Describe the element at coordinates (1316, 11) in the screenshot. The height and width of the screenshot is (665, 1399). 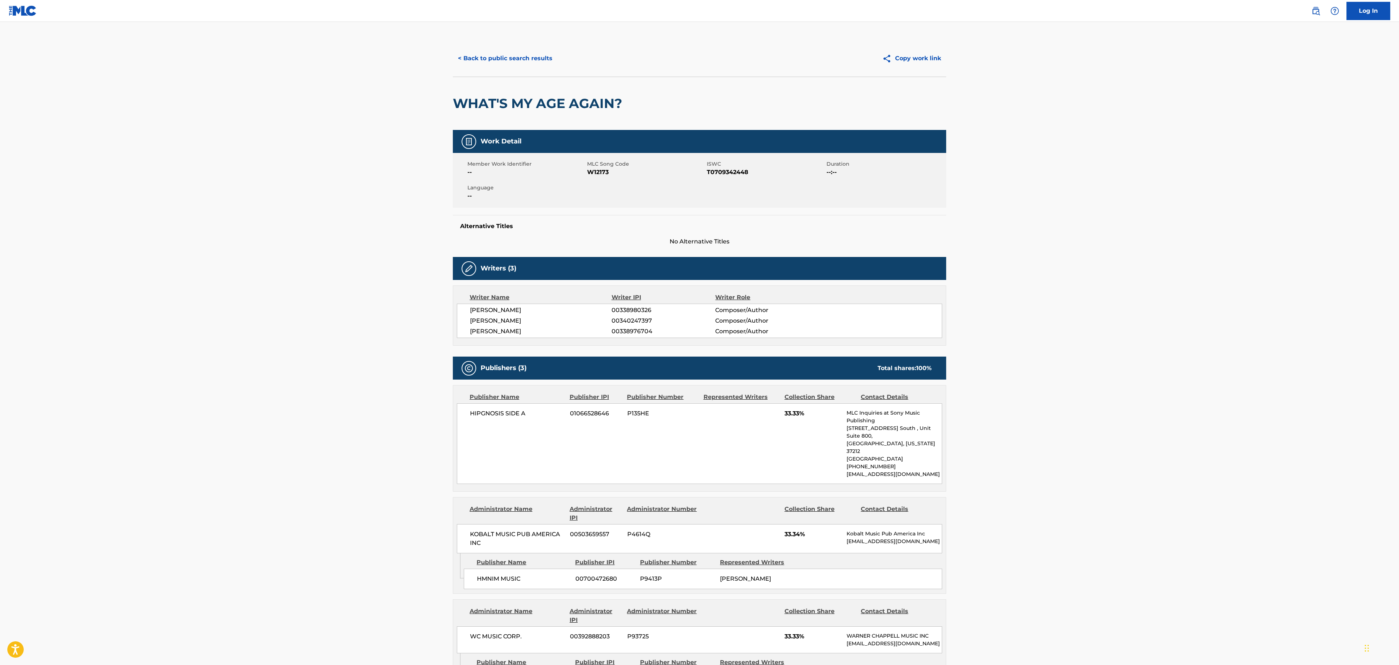
I see `img: search` at that location.